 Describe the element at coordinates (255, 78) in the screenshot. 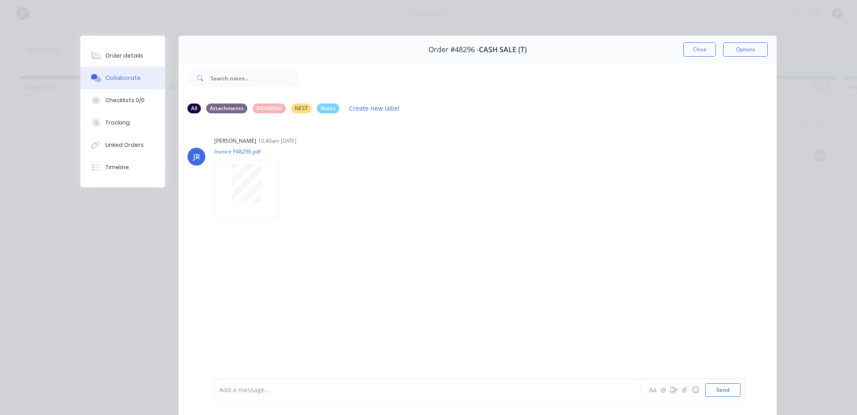

I see `input: Search notes...` at that location.